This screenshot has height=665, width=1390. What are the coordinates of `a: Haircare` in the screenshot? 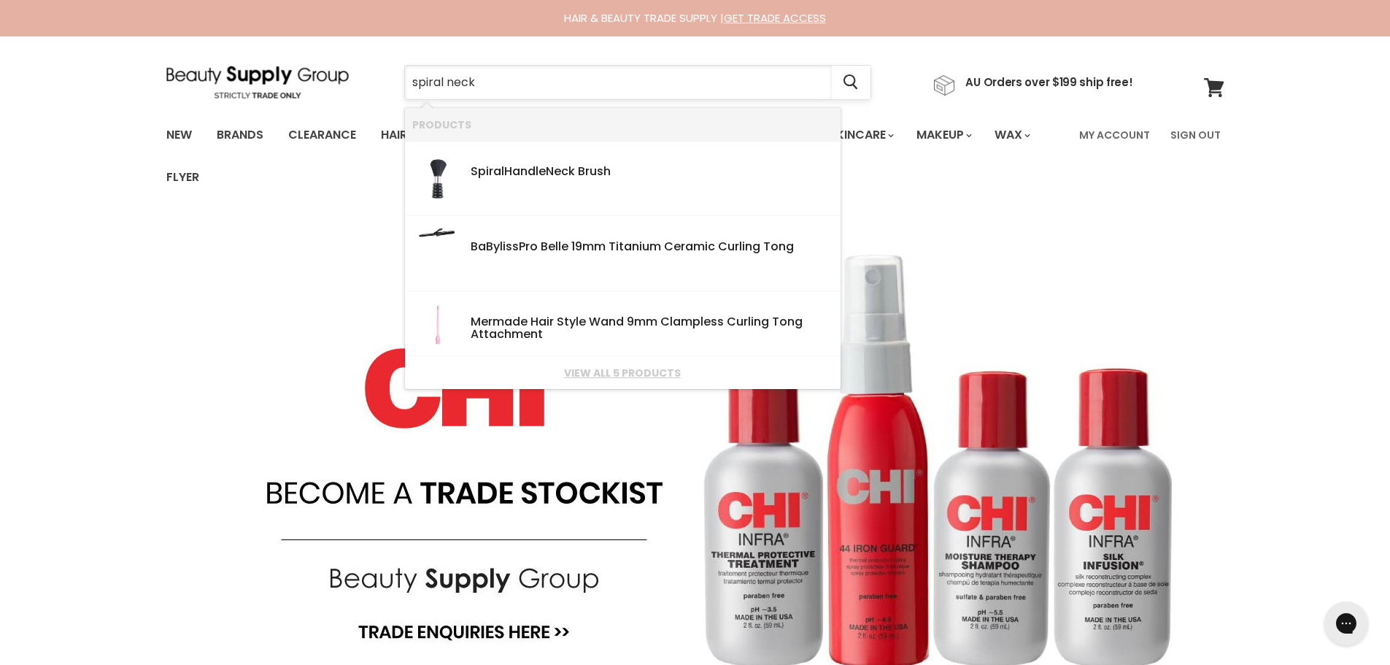 It's located at (412, 135).